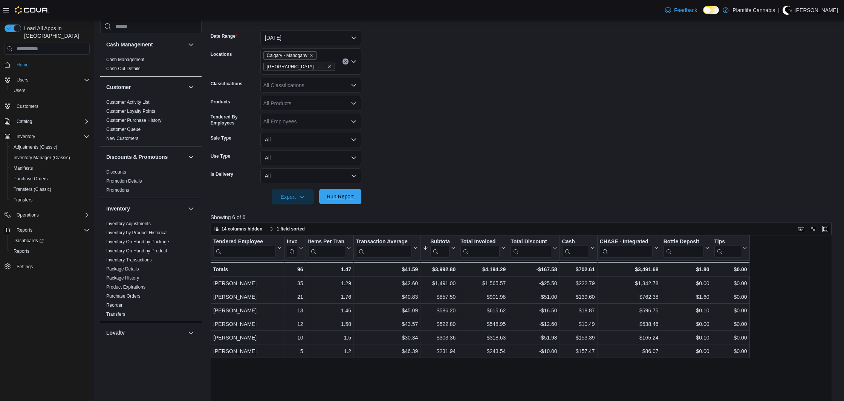 The image size is (844, 401). What do you see at coordinates (578, 337) in the screenshot?
I see `div: $153.39` at bounding box center [578, 337].